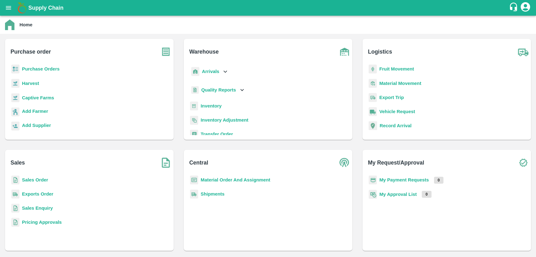 This screenshot has height=257, width=536. Describe the element at coordinates (38, 194) in the screenshot. I see `a: Exports Order` at that location.